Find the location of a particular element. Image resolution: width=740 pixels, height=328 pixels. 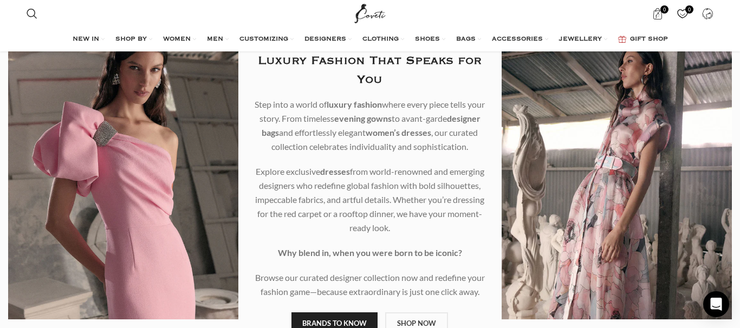

span: BAGS is located at coordinates (466, 40).